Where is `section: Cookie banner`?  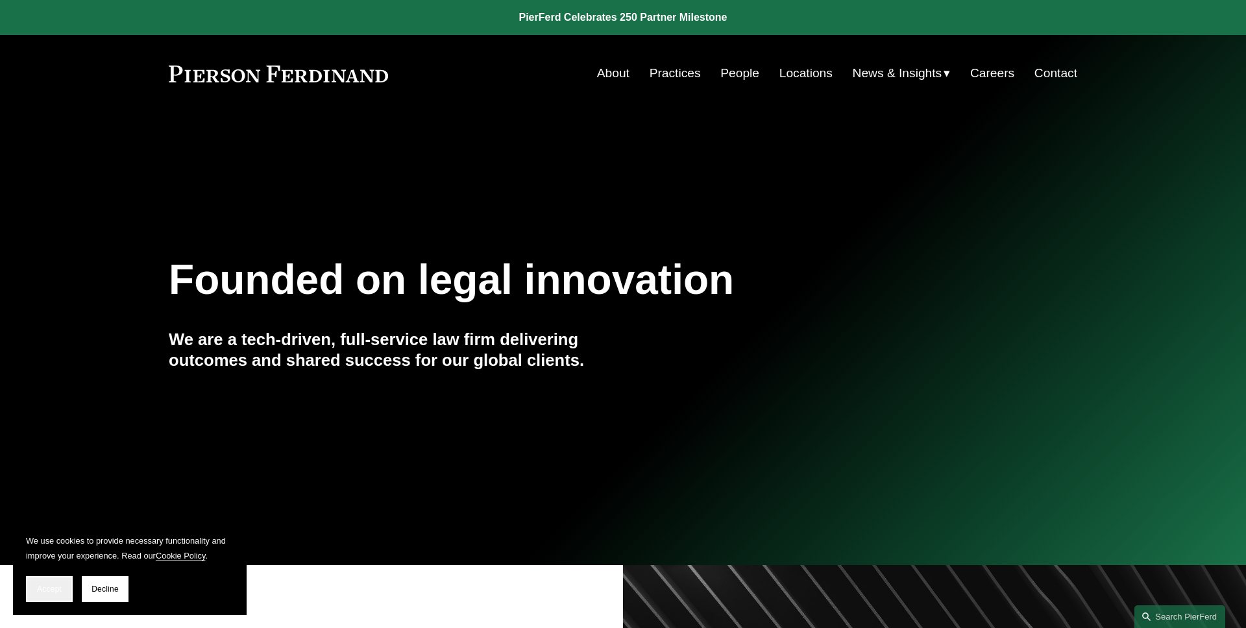 section: Cookie banner is located at coordinates (130, 568).